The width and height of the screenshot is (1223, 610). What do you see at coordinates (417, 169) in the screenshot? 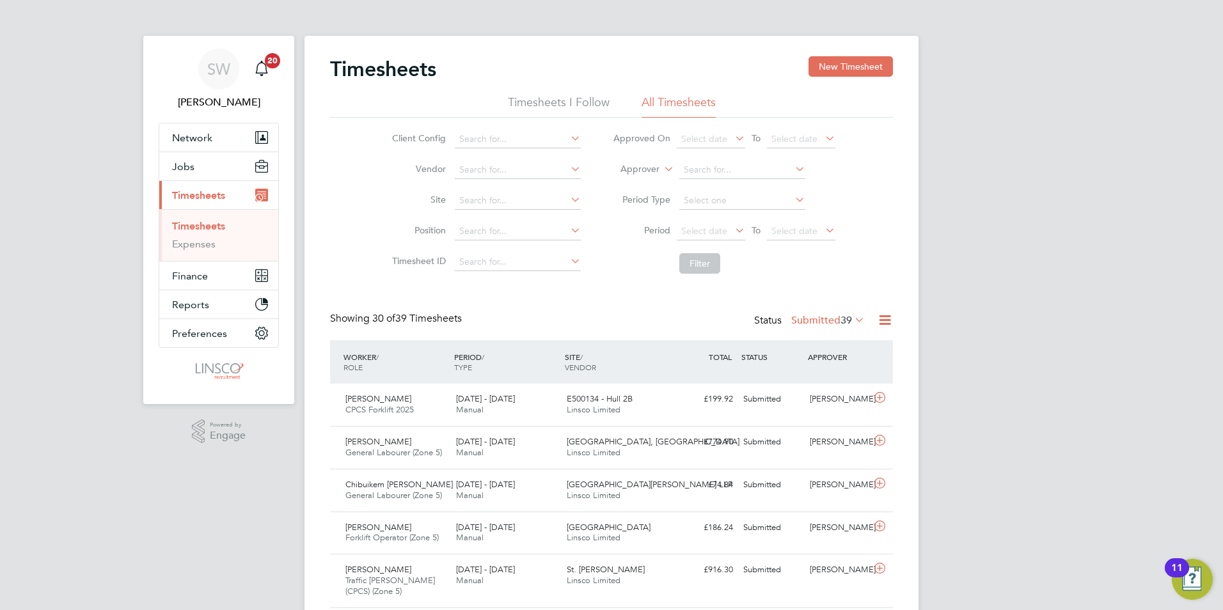
I see `label: Vendor` at bounding box center [417, 169].